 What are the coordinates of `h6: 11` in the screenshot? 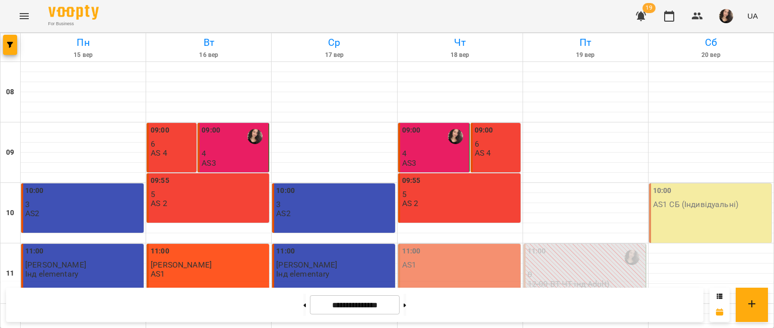 It's located at (10, 274).